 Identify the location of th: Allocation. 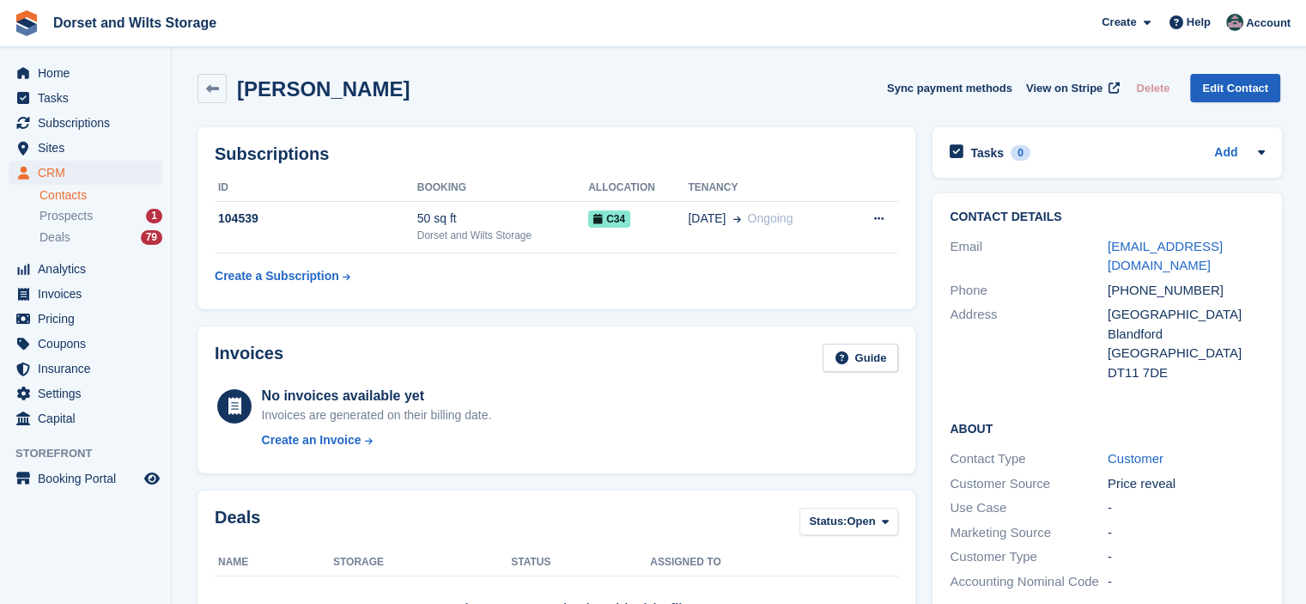
(638, 188).